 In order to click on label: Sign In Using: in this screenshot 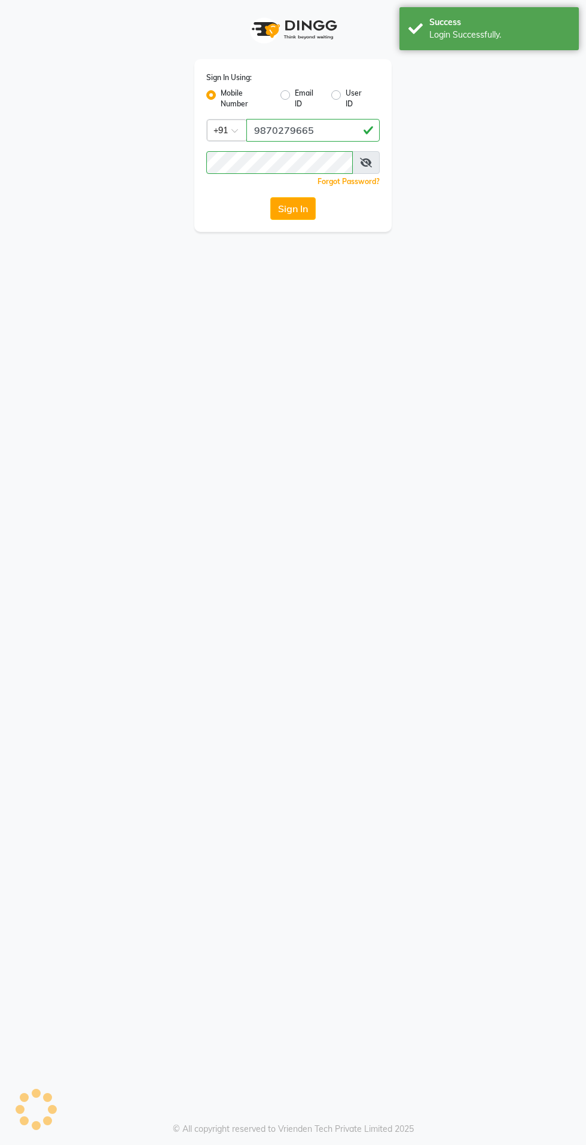, I will do `click(229, 78)`.